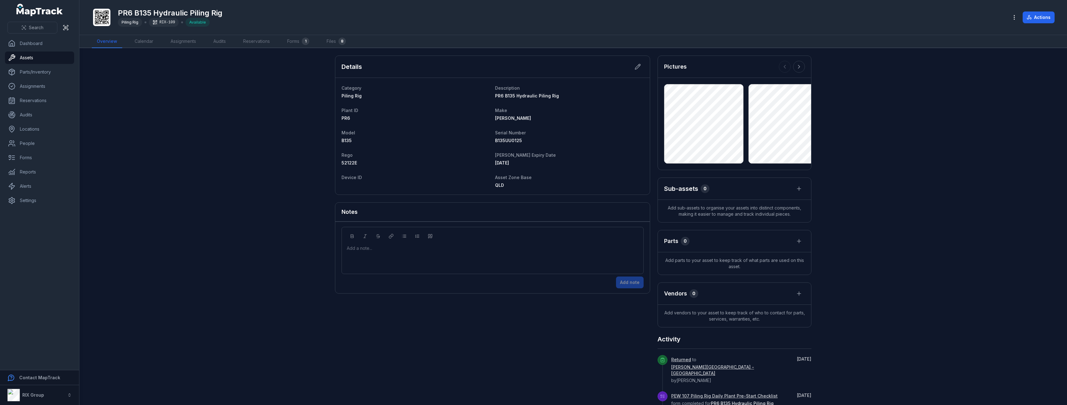 The width and height of the screenshot is (1067, 405). What do you see at coordinates (298, 42) in the screenshot?
I see `a: Forms1` at bounding box center [298, 42].